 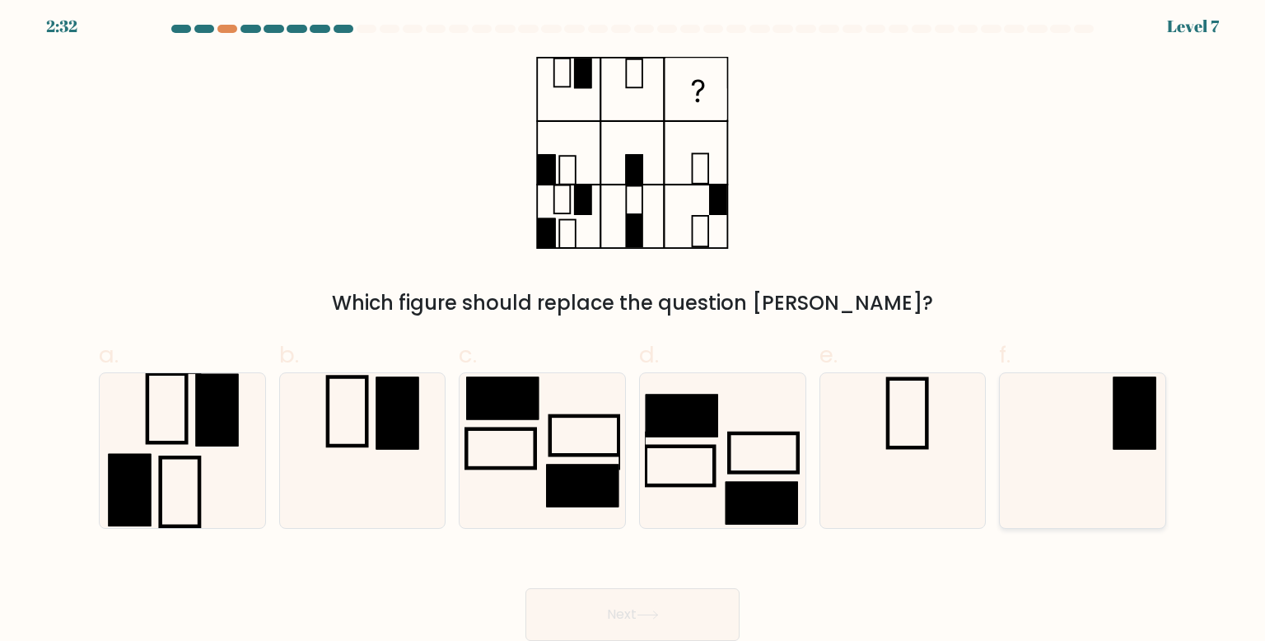 What do you see at coordinates (828, 354) in the screenshot?
I see `span: e.` at bounding box center [828, 354].